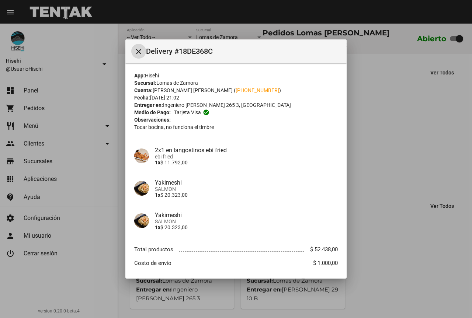 Image resolution: width=472 pixels, height=318 pixels. I want to click on strong: App:, so click(139, 76).